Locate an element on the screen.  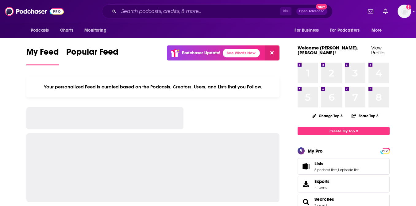
div: My Pro is located at coordinates (315, 151).